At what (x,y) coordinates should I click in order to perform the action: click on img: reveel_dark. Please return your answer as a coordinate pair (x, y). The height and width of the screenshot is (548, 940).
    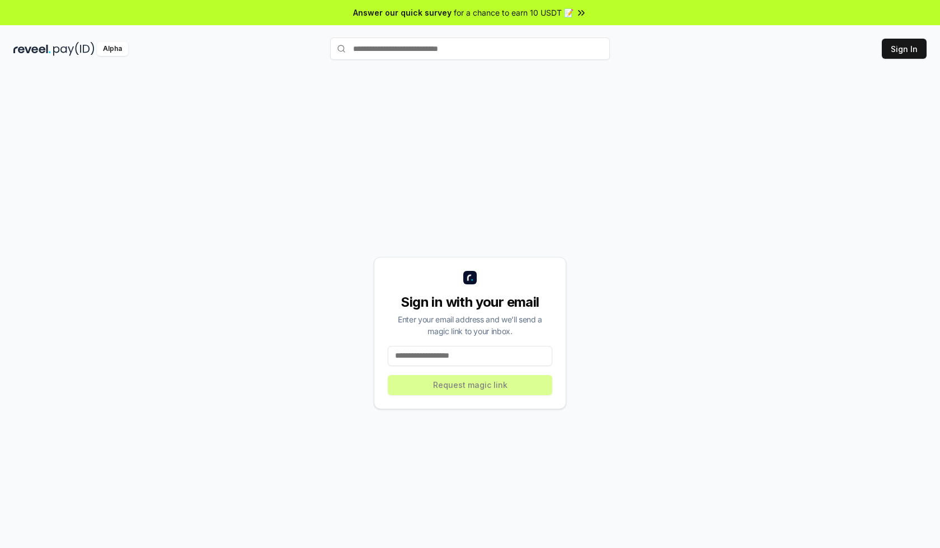
    Looking at the image, I should click on (32, 49).